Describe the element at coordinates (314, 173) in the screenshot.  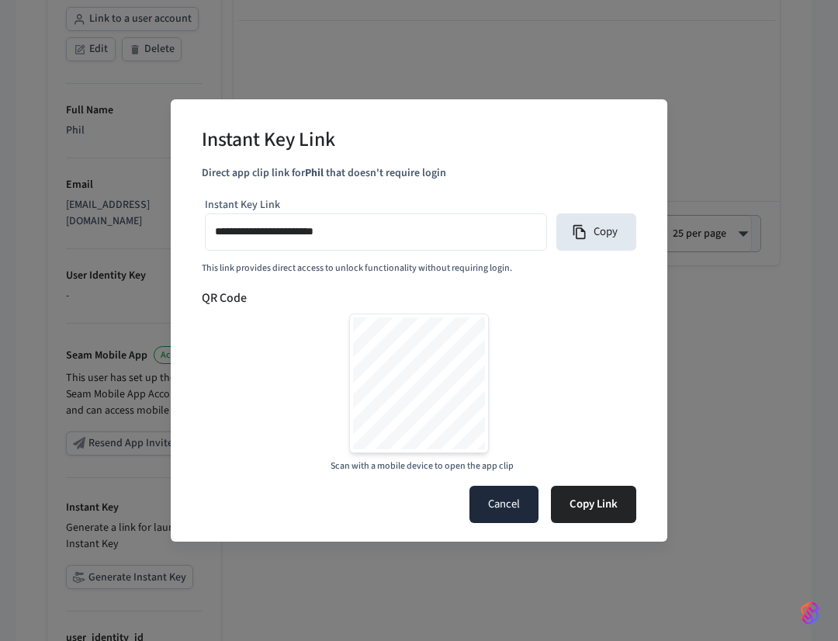
I see `strong: Phil` at that location.